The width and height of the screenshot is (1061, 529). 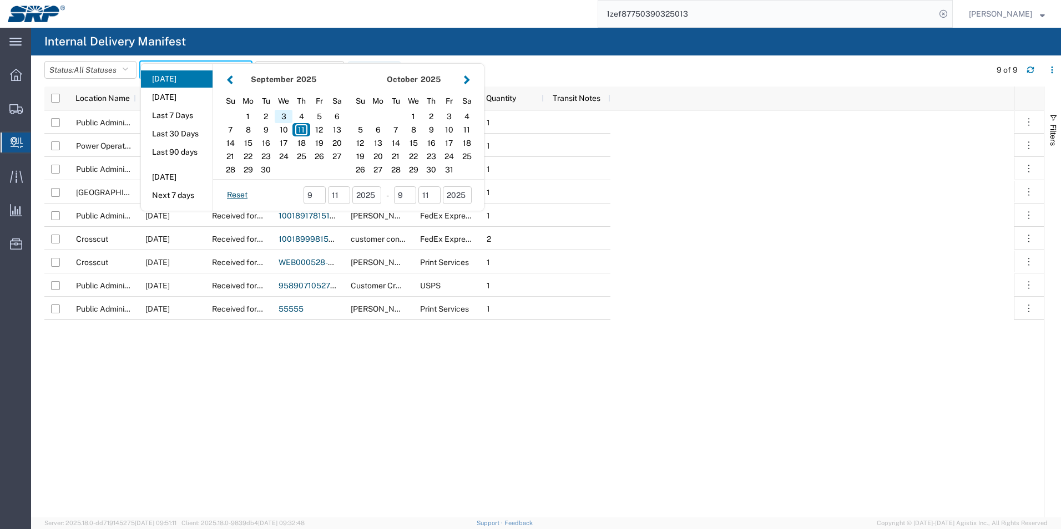 What do you see at coordinates (396, 286) in the screenshot?
I see `span: Customer Credit Services` at bounding box center [396, 286].